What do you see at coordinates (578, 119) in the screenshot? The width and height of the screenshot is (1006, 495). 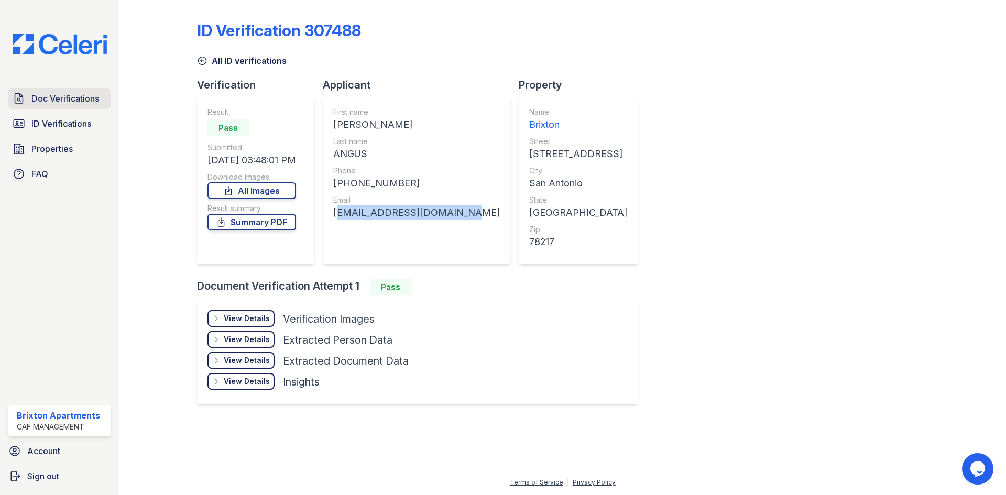 I see `a: Name Brixton` at bounding box center [578, 119].